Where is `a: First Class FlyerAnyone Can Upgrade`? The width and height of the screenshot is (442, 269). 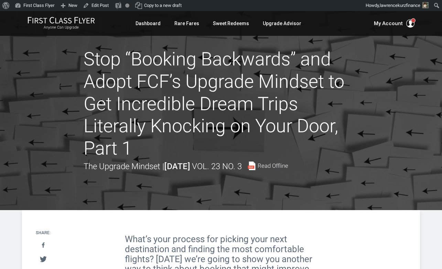 a: First Class FlyerAnyone Can Upgrade is located at coordinates (61, 23).